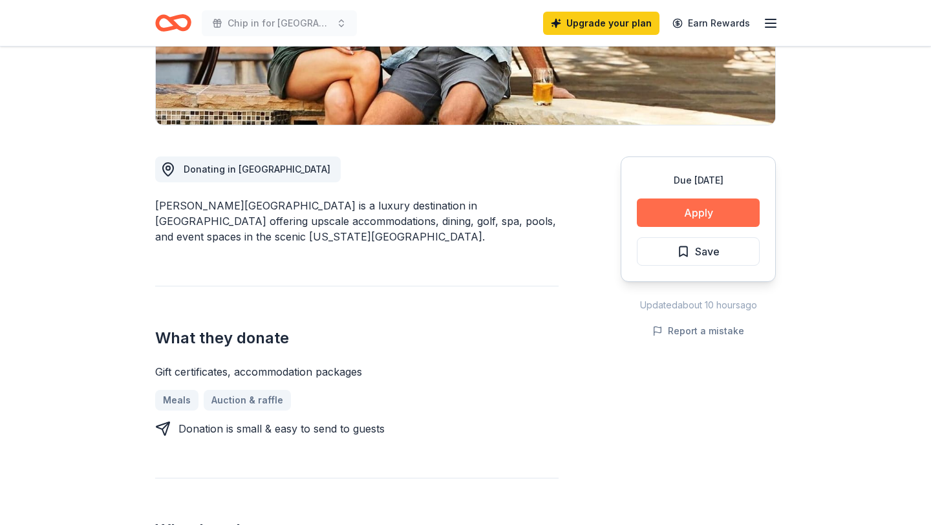 Image resolution: width=931 pixels, height=525 pixels. What do you see at coordinates (711, 23) in the screenshot?
I see `a: Earn Rewards` at bounding box center [711, 23].